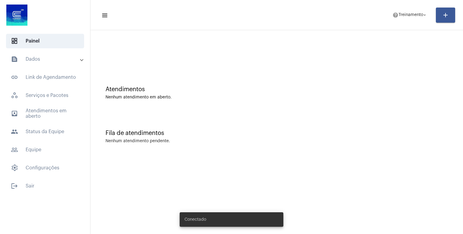 The width and height of the screenshot is (463, 234). What do you see at coordinates (45, 41) in the screenshot?
I see `span: Painel` at bounding box center [45, 41].